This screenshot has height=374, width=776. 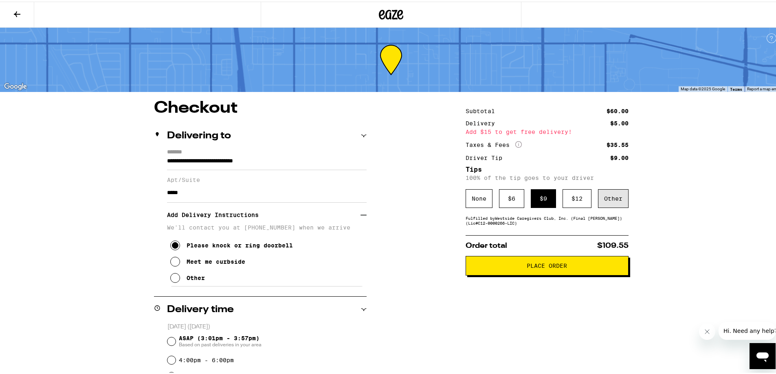 I want to click on h3: Add Delivery Instructions, so click(x=263, y=213).